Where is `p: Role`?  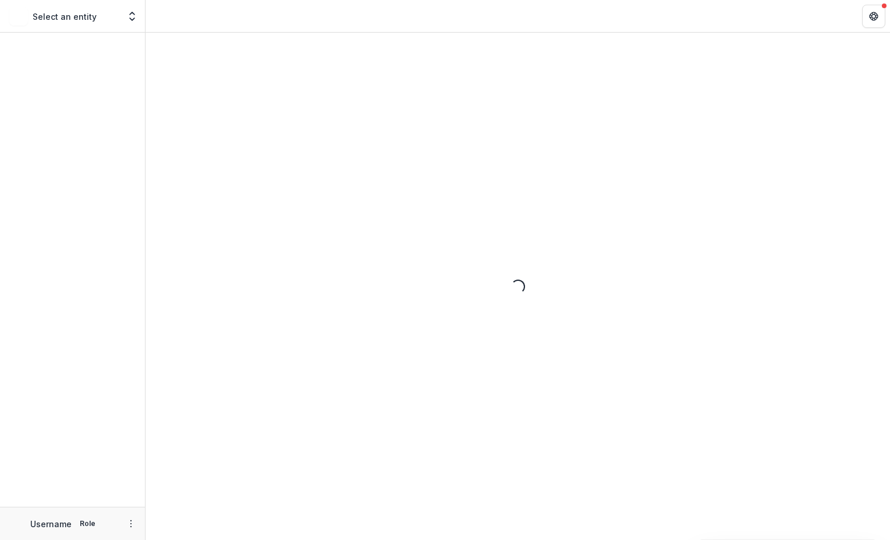 p: Role is located at coordinates (87, 523).